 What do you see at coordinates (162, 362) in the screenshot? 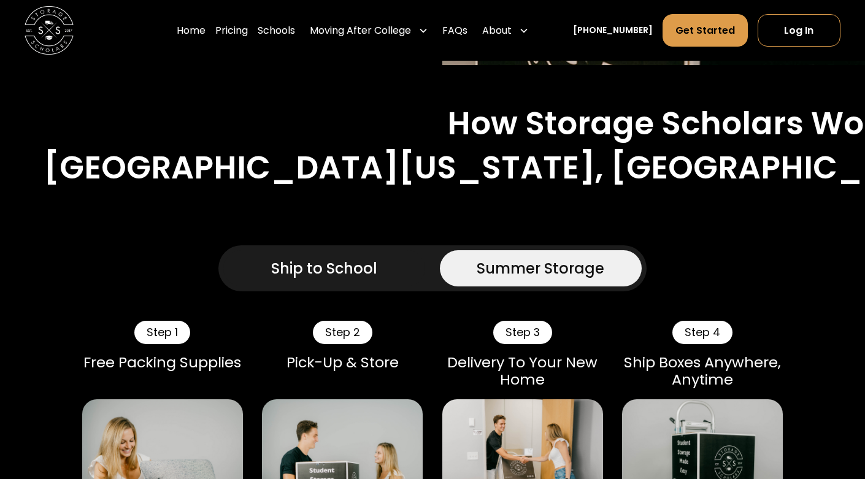
I see `div: Free Packing Supplies` at bounding box center [162, 362].